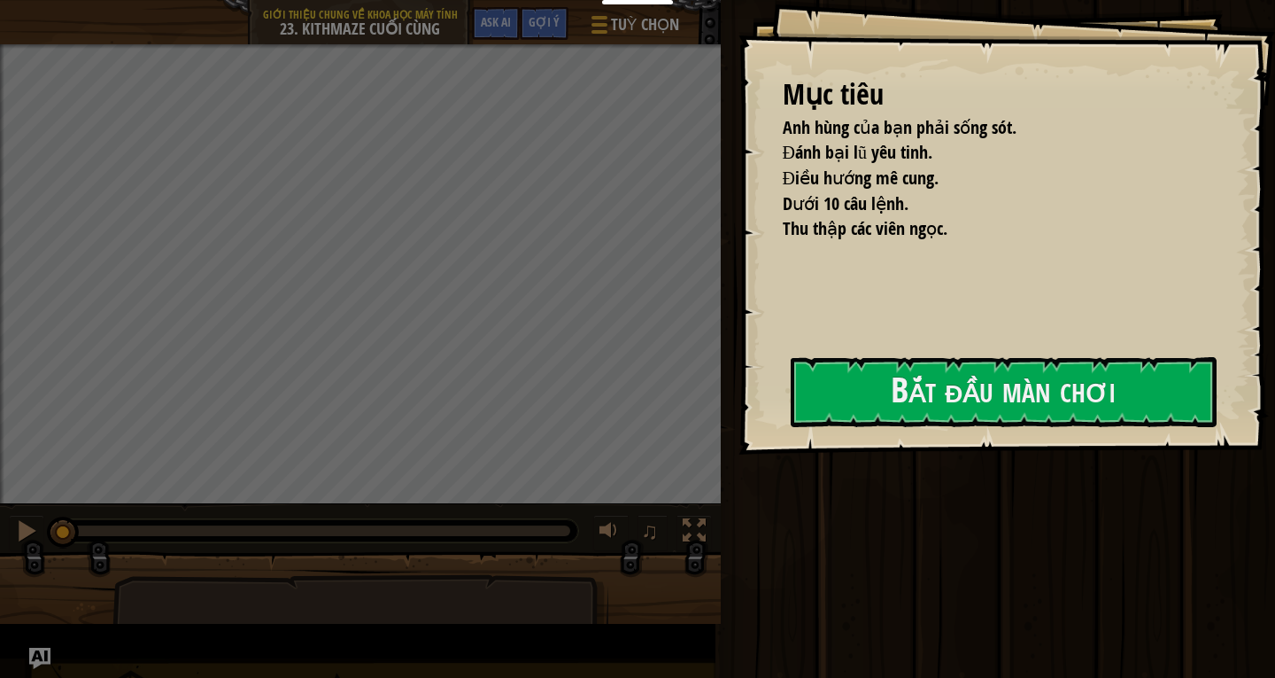 This screenshot has height=678, width=1275. What do you see at coordinates (645, 25) in the screenshot?
I see `span: Tuỳ chọn` at bounding box center [645, 25].